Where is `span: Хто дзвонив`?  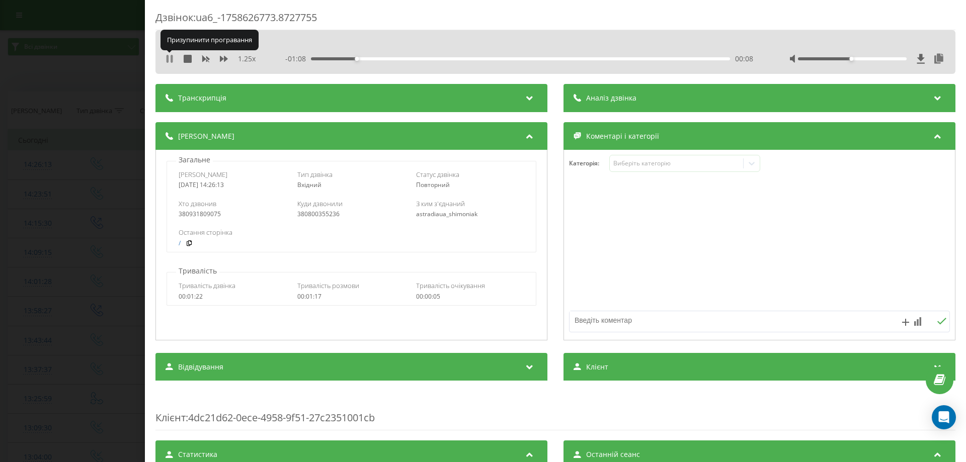 span: Хто дзвонив is located at coordinates (197, 204).